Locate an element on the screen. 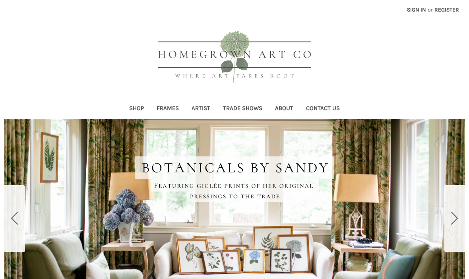 This screenshot has width=469, height=279. img: HOMEGROWN ART CO is located at coordinates (235, 58).